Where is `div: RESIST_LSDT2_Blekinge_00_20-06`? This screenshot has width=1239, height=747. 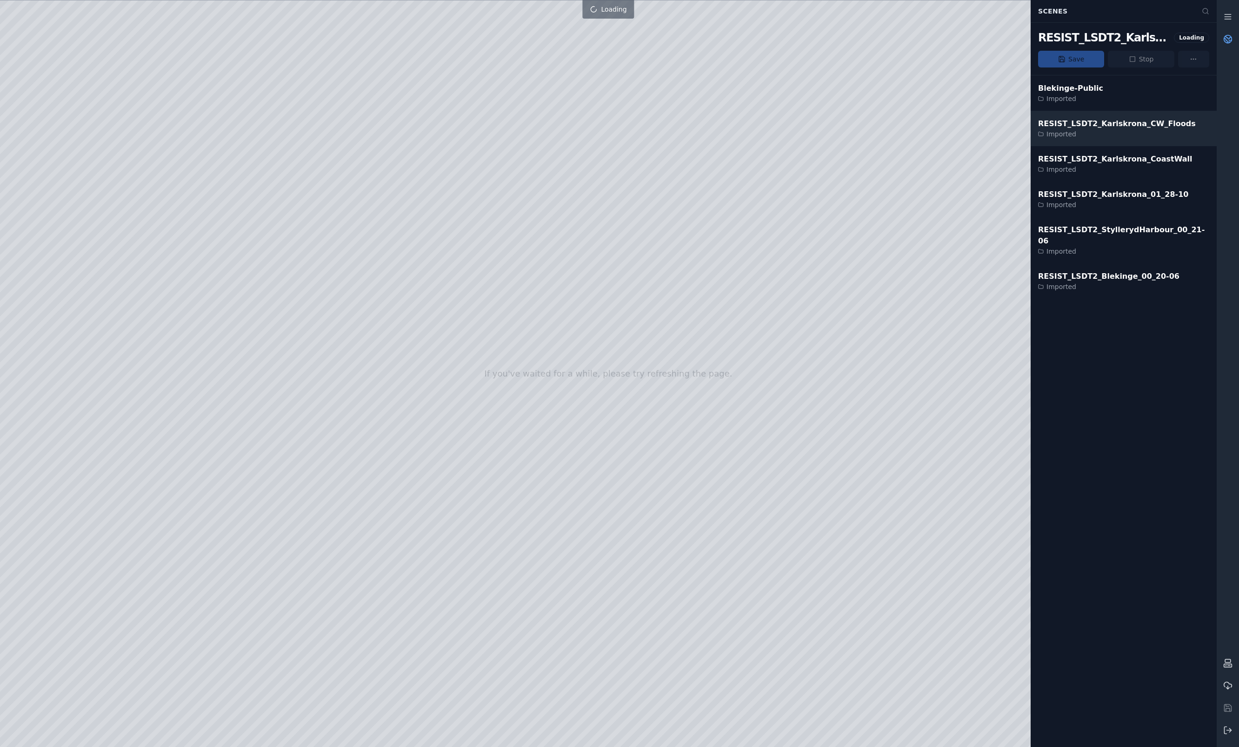 div: RESIST_LSDT2_Blekinge_00_20-06 is located at coordinates (1109, 276).